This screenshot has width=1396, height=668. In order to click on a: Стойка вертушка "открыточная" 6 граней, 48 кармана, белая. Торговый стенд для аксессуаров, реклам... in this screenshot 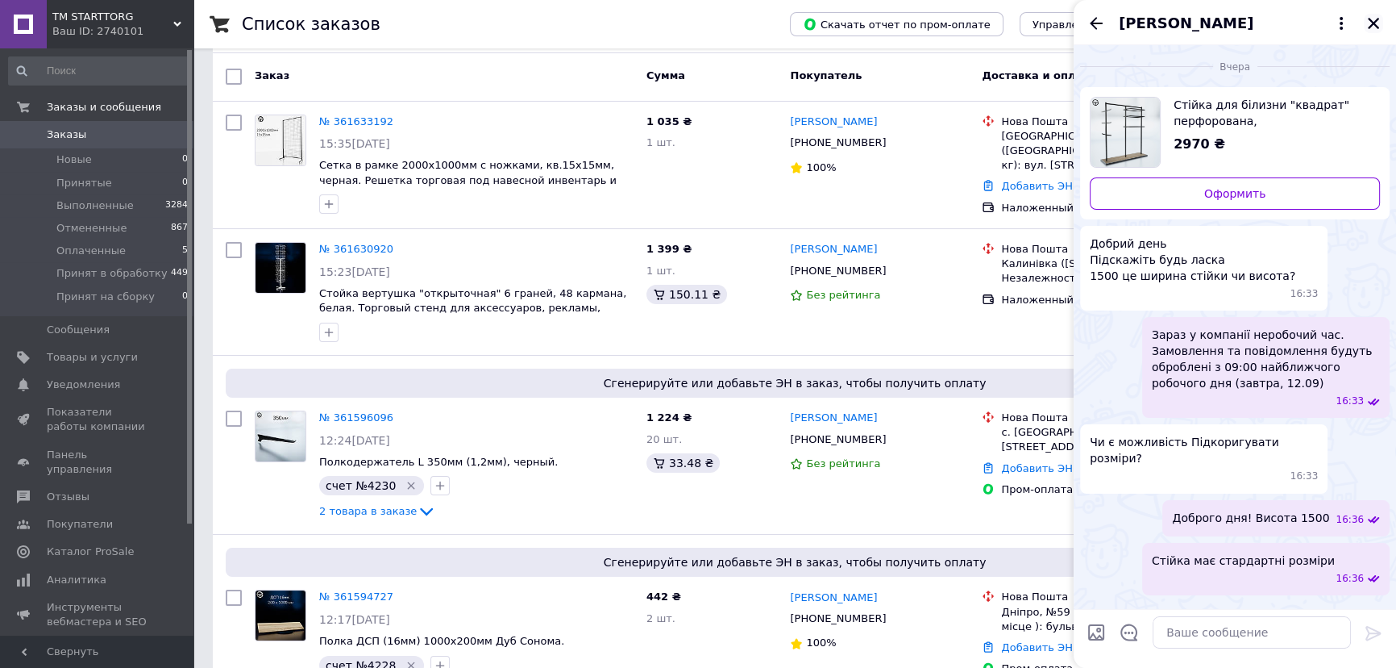, I will do `click(472, 308)`.